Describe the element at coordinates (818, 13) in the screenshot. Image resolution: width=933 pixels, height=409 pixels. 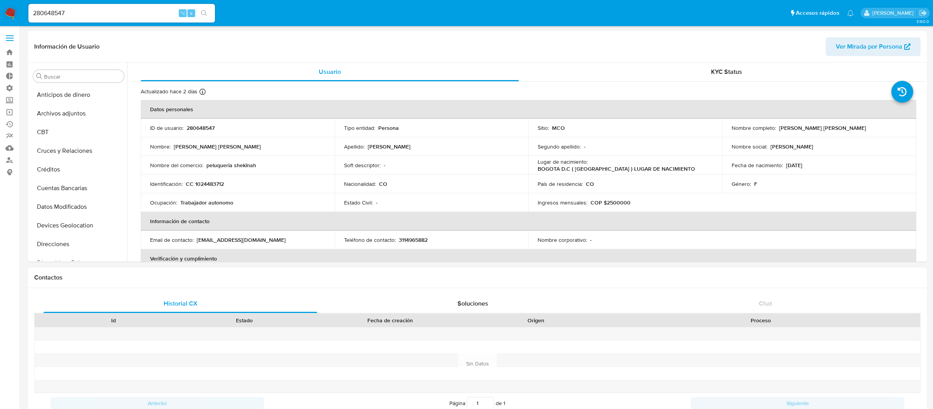
I see `span: Accesos rápidos` at that location.